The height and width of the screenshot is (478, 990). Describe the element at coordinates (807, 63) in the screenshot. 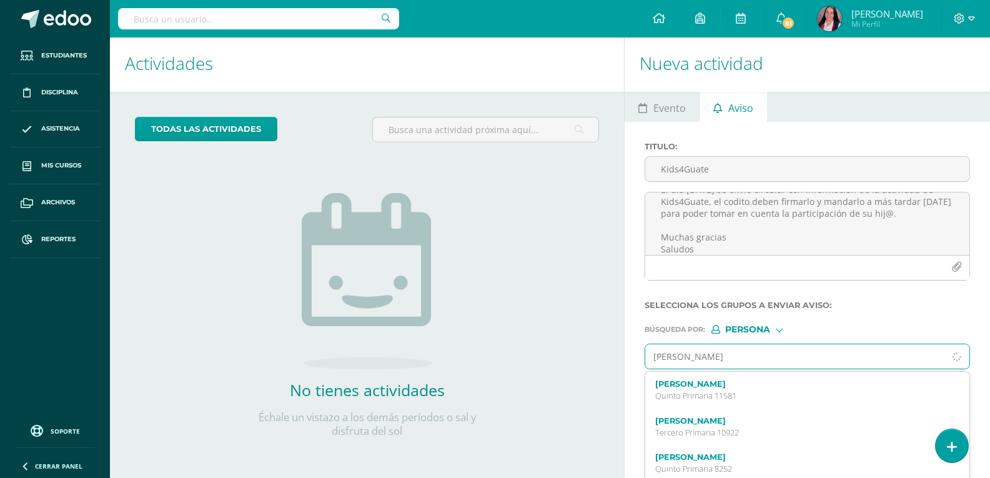

I see `h1: Nueva actividad` at that location.